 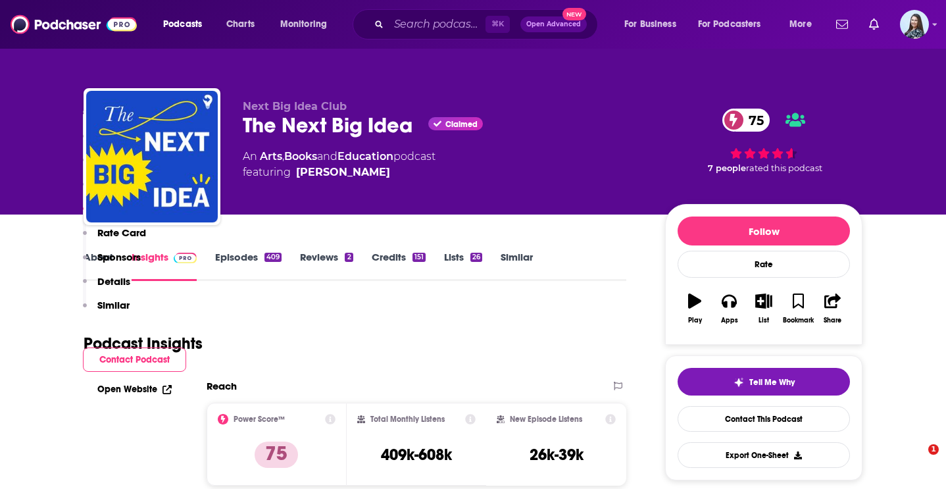 I want to click on div: Bookmark, so click(x=798, y=320).